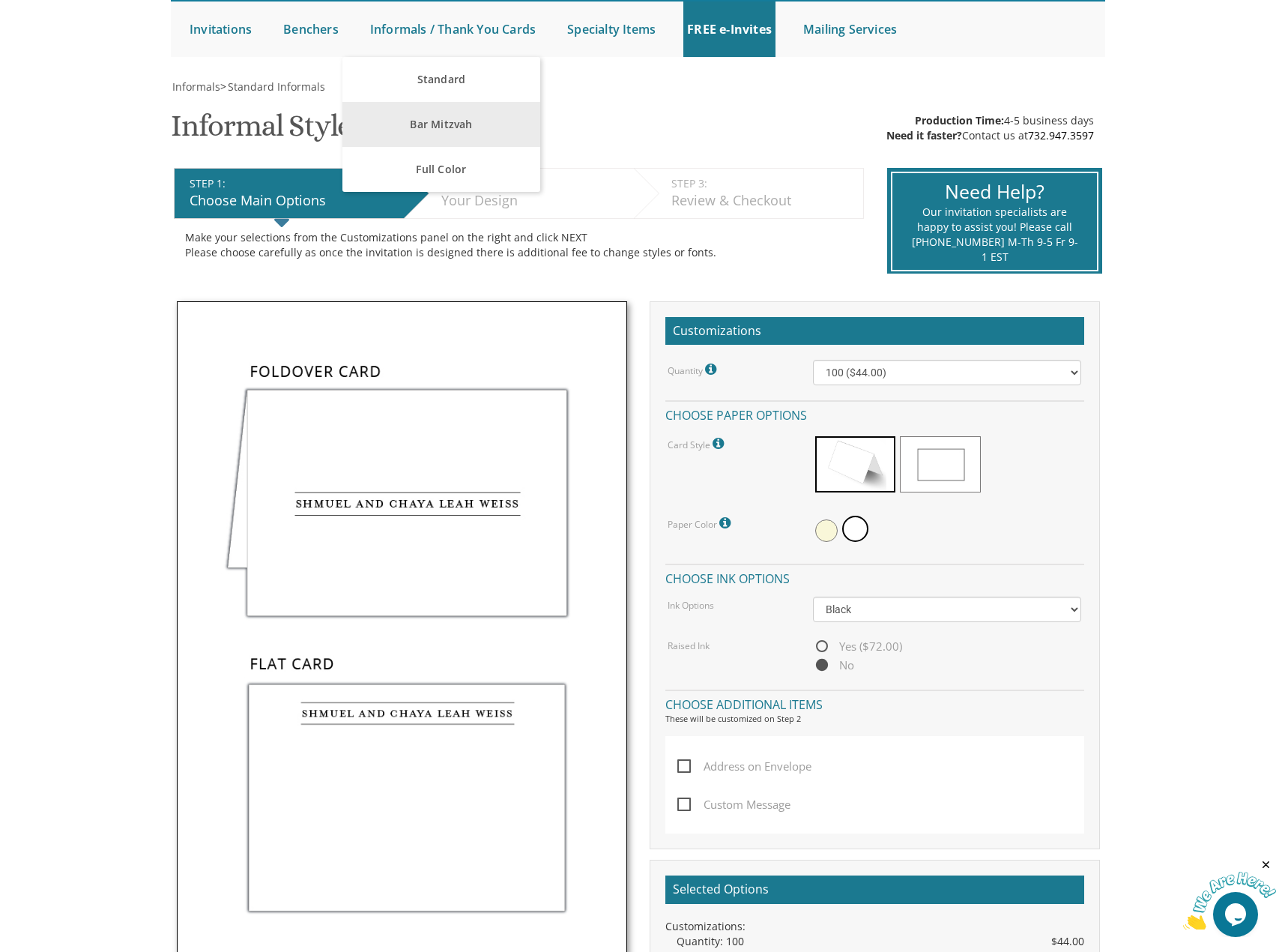 The width and height of the screenshot is (1276, 952). I want to click on span: Yes ($72.00), so click(857, 646).